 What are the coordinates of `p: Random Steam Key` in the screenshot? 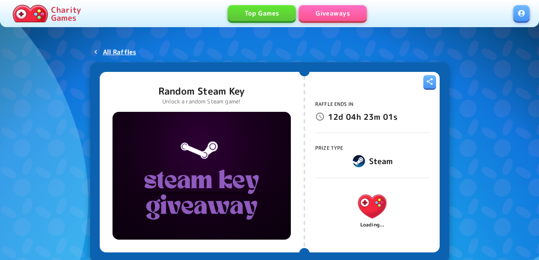 It's located at (201, 91).